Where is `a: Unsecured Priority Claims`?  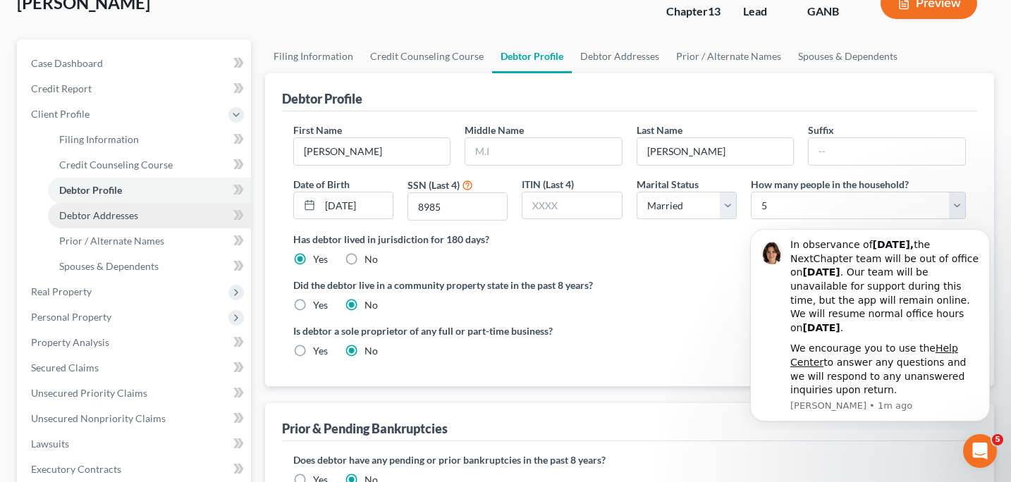
a: Unsecured Priority Claims is located at coordinates (135, 393).